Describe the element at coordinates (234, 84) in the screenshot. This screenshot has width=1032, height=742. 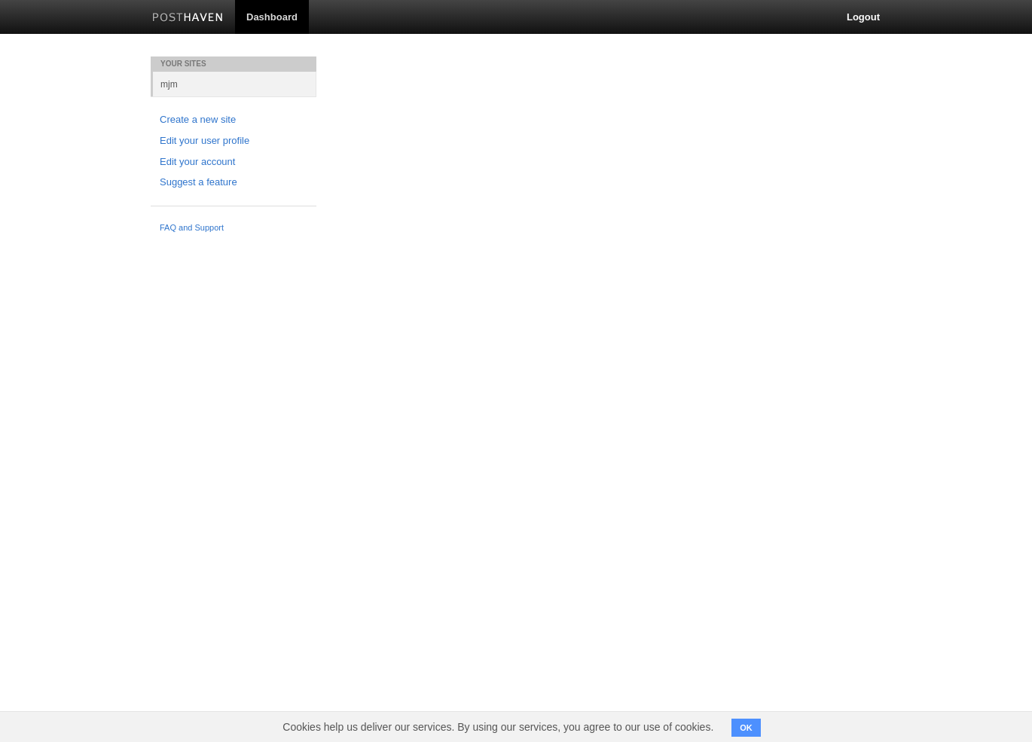
I see `a: mjm` at that location.